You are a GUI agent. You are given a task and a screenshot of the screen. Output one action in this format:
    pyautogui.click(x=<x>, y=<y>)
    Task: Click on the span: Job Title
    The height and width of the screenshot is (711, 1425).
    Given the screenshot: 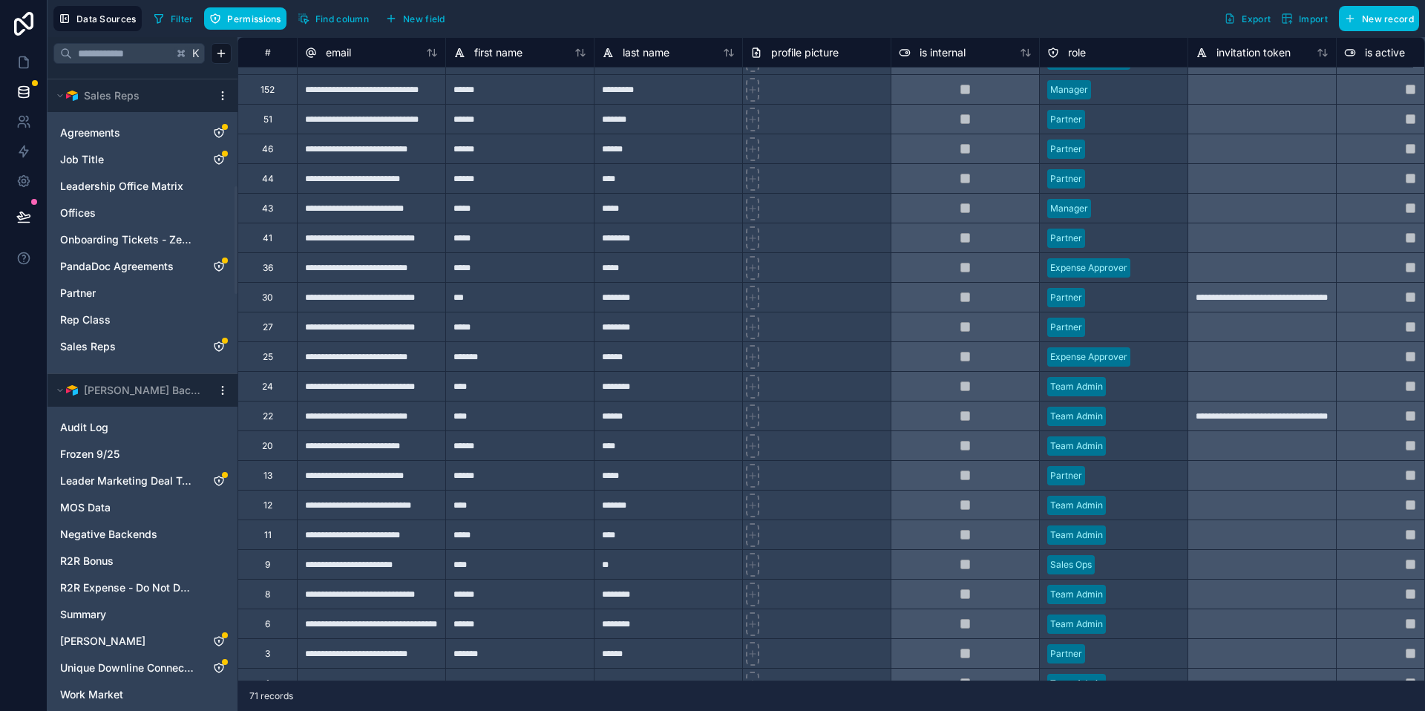 What is the action you would take?
    pyautogui.click(x=82, y=160)
    